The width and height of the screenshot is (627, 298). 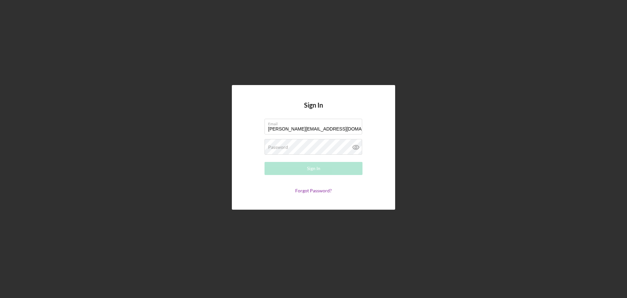 What do you see at coordinates (314, 168) in the screenshot?
I see `div: Sign In` at bounding box center [314, 168].